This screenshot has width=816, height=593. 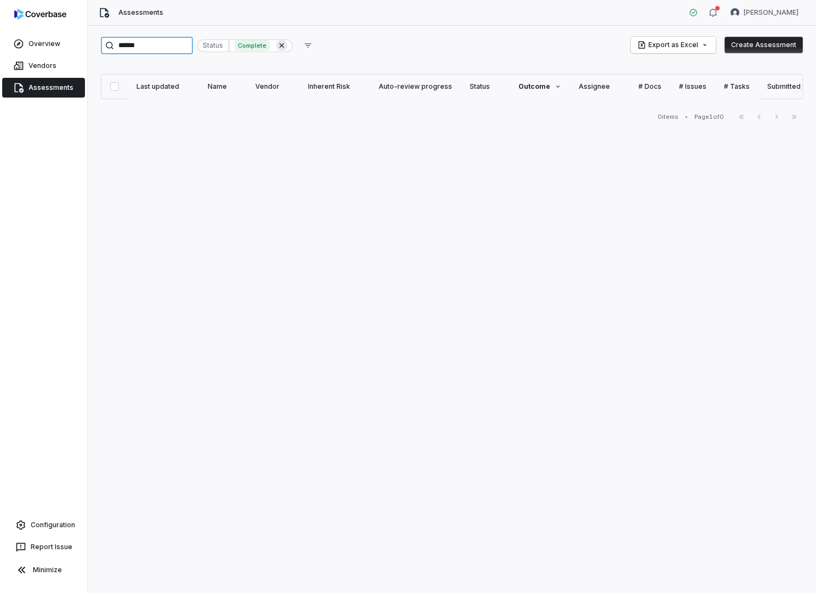 I want to click on div: 0 items, so click(x=668, y=117).